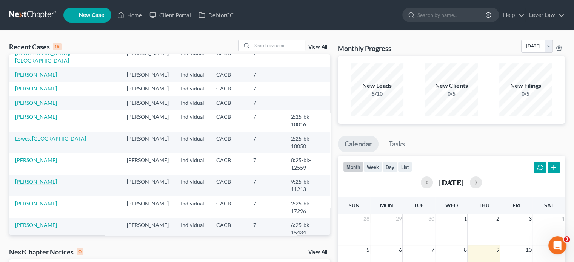  I want to click on a: Client Portal, so click(170, 15).